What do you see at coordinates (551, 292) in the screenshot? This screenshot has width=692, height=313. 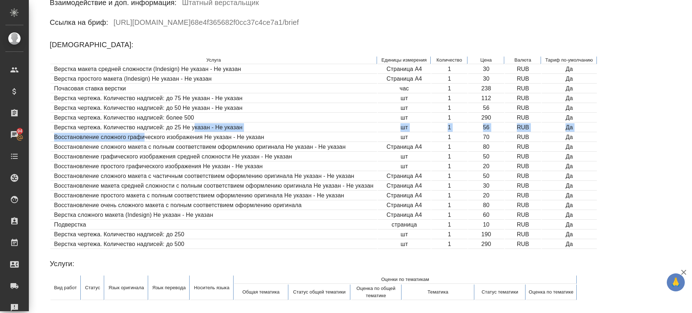 I see `p: Оценка по тематике` at bounding box center [551, 292].